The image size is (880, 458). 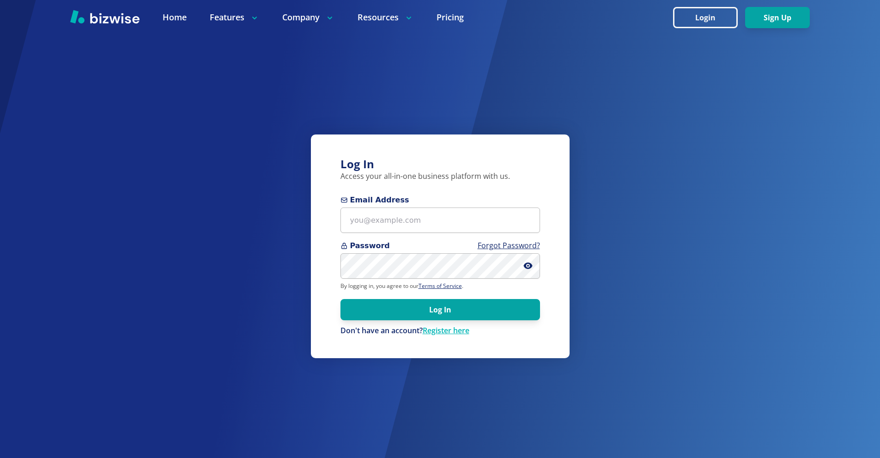 What do you see at coordinates (308, 17) in the screenshot?
I see `p: Company` at bounding box center [308, 17].